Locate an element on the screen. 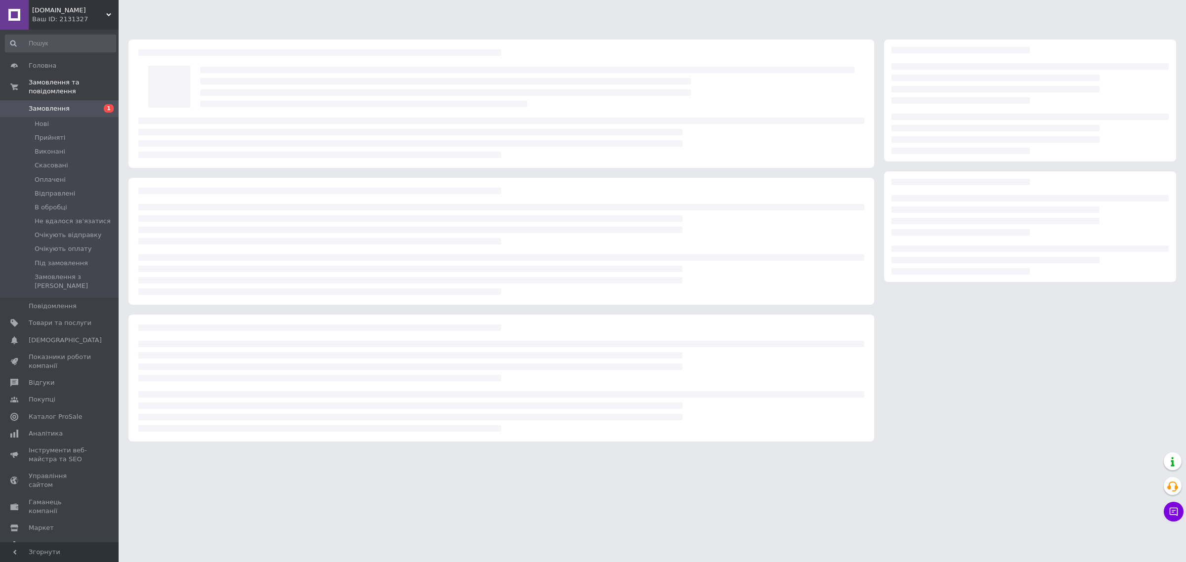 The height and width of the screenshot is (562, 1186). span: Управління сайтом is located at coordinates (60, 481).